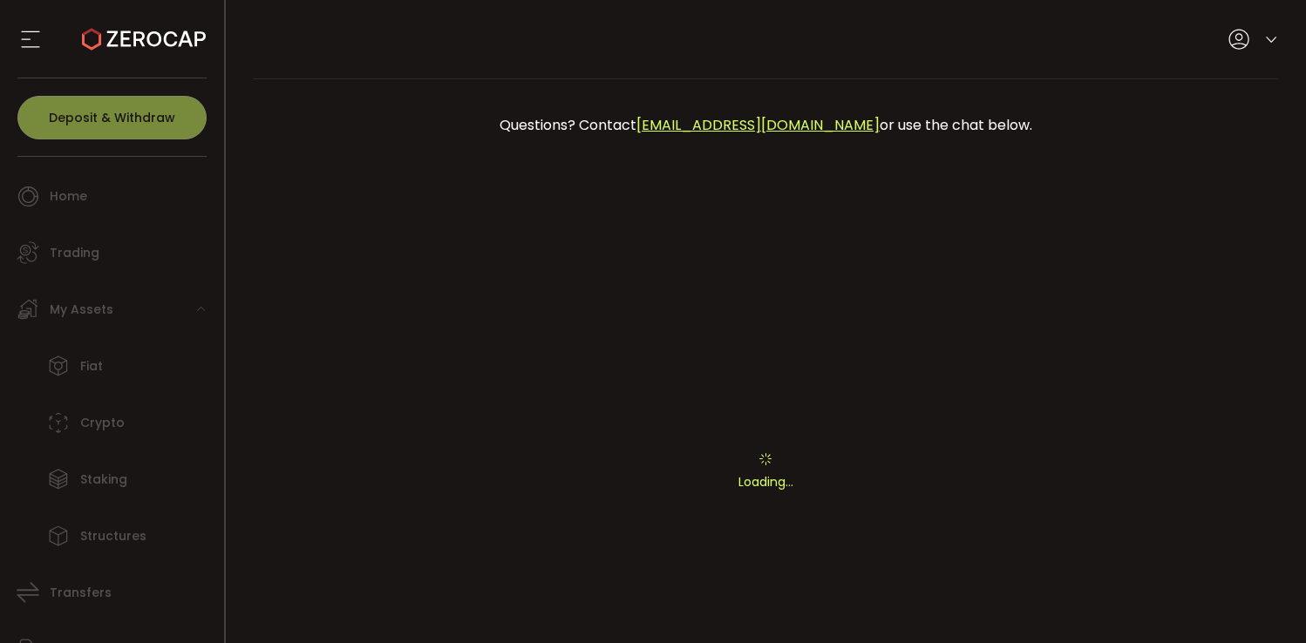 This screenshot has width=1306, height=643. I want to click on span: Deposit & Withdraw, so click(112, 118).